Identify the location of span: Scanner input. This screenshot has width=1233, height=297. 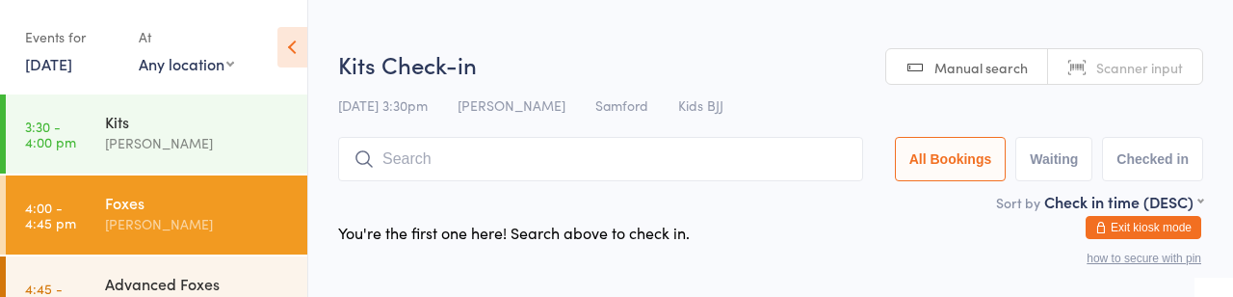
(1140, 67).